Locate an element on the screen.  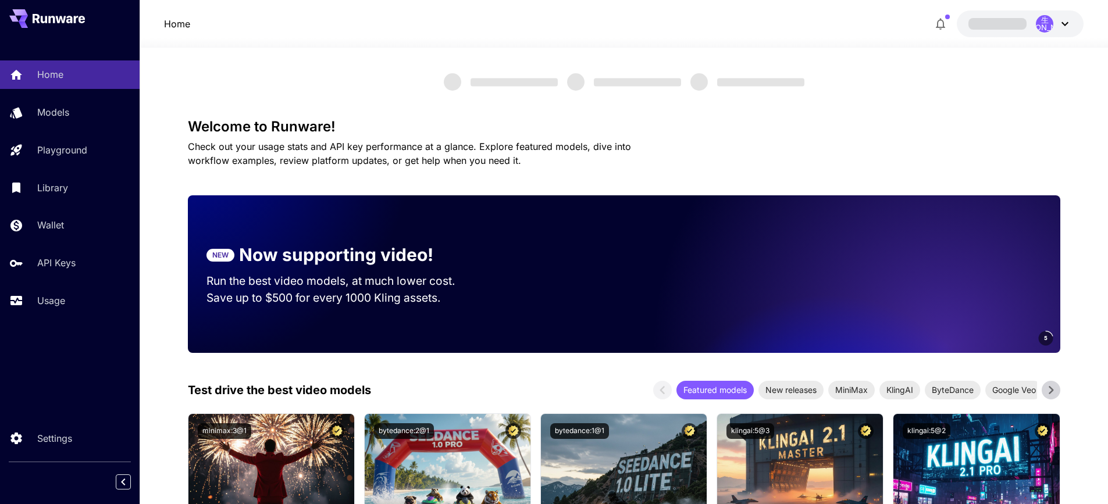
p: Playground is located at coordinates (62, 150).